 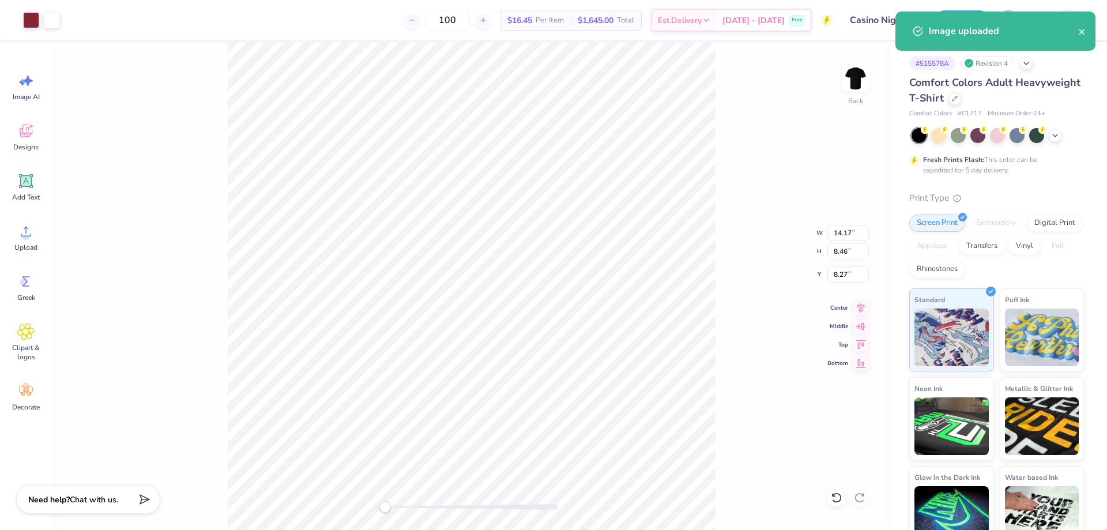 I want to click on span: Comfort Colors Adult Heavyweight T-Shirt, so click(x=995, y=90).